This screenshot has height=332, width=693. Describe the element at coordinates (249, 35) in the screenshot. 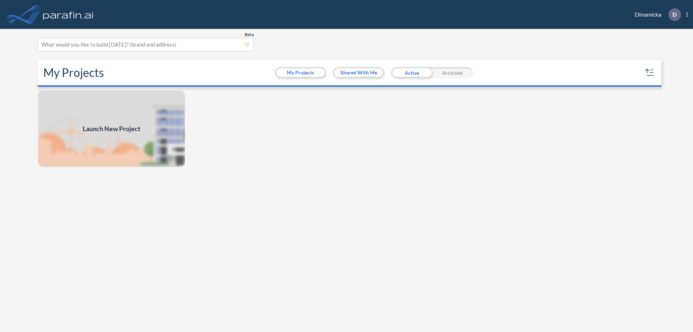

I see `span: Beta` at that location.